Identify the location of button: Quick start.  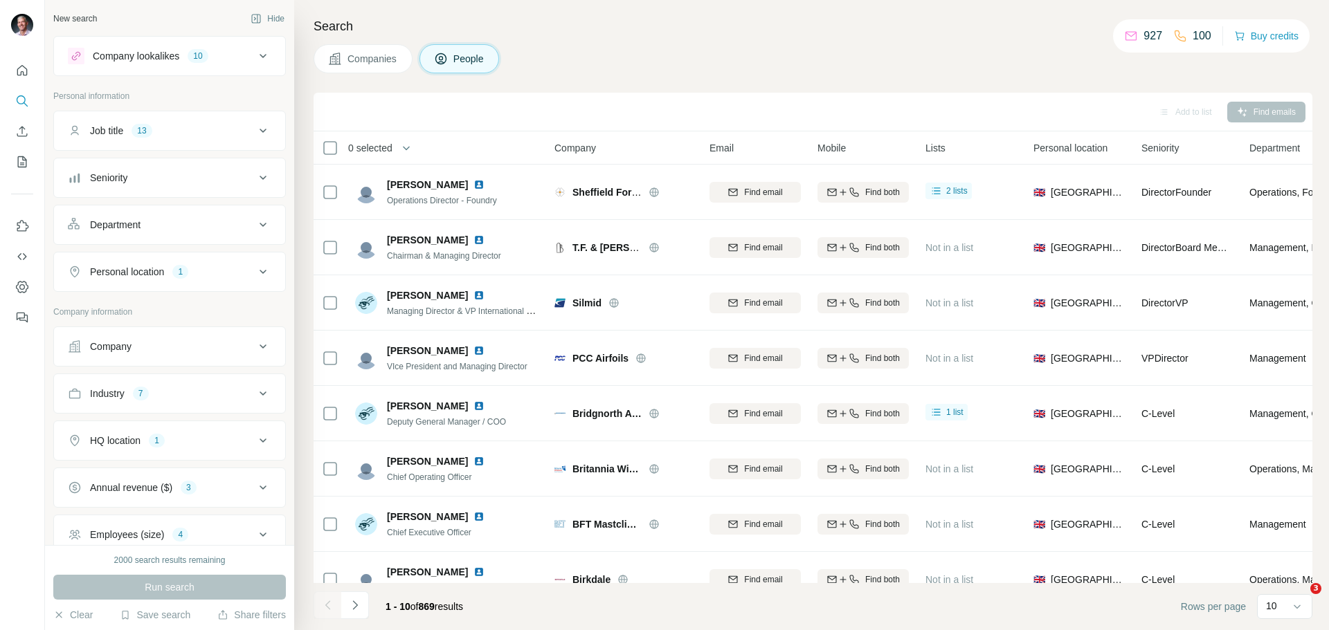
(22, 71).